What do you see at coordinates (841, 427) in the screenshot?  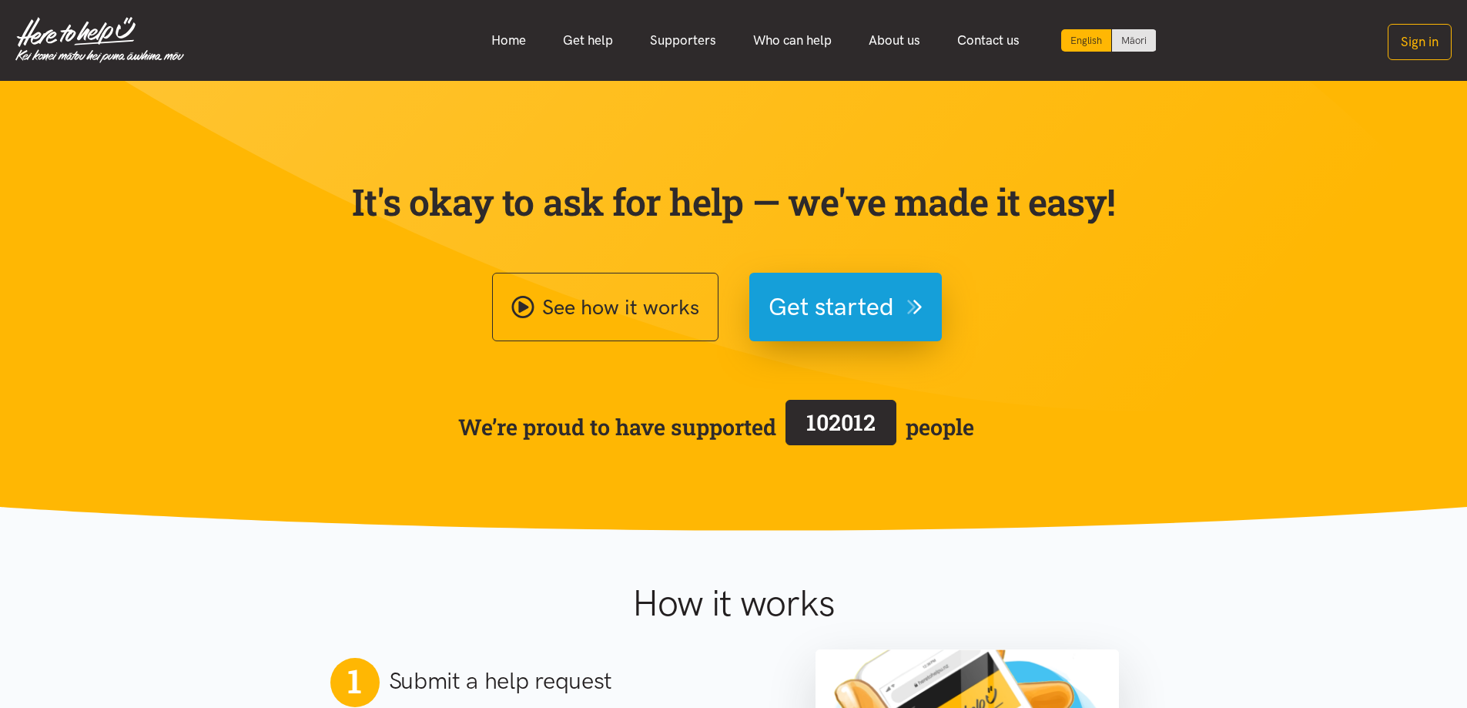 I see `a: 102012` at bounding box center [841, 427].